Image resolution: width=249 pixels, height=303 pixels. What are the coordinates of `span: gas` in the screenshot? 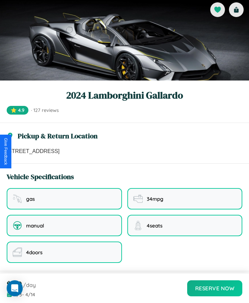 It's located at (30, 199).